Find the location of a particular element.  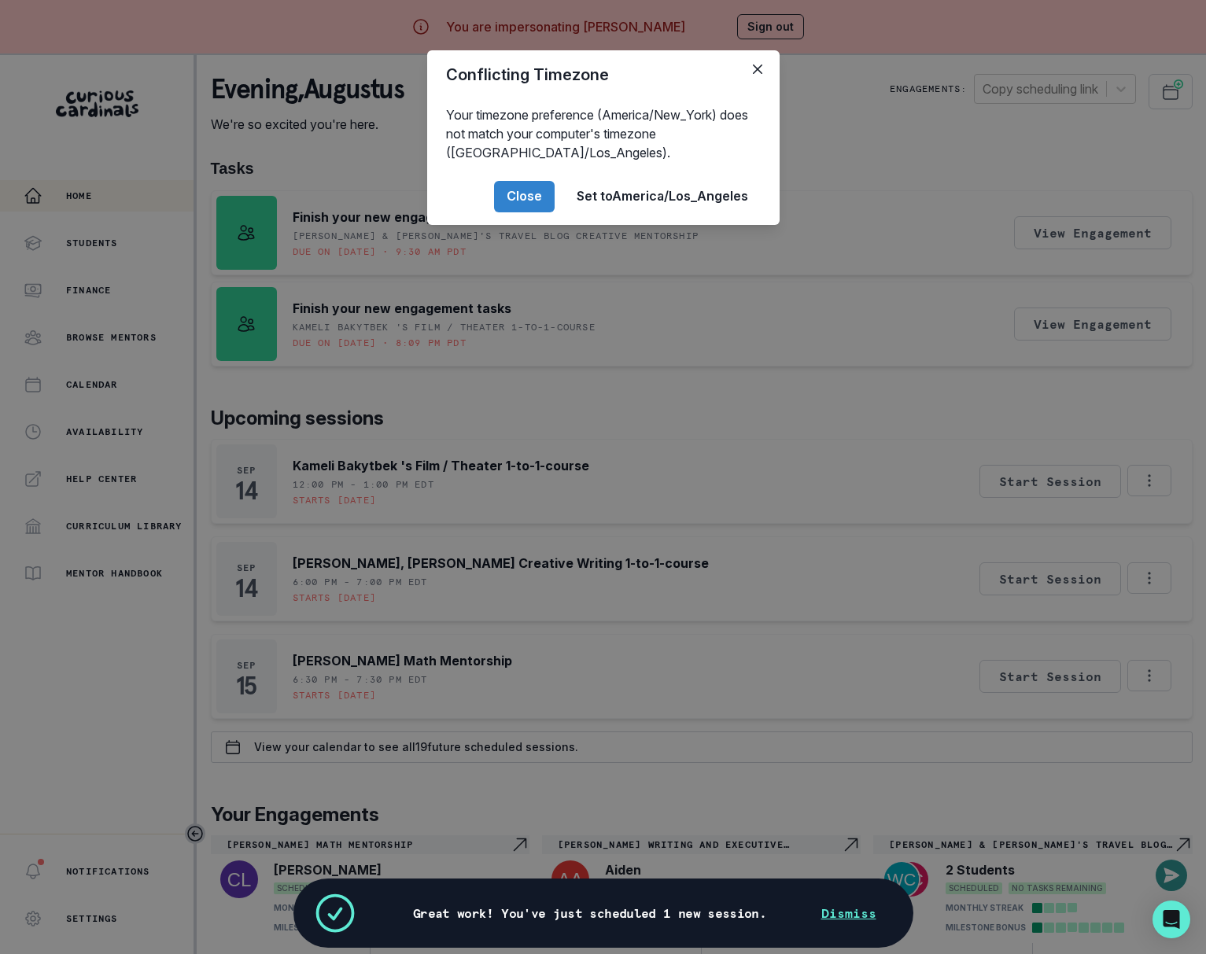

div: Your timezone preference (America/New_York) does not match your computer's timezone ([GEOGRAPHIC_... is located at coordinates (604, 134).